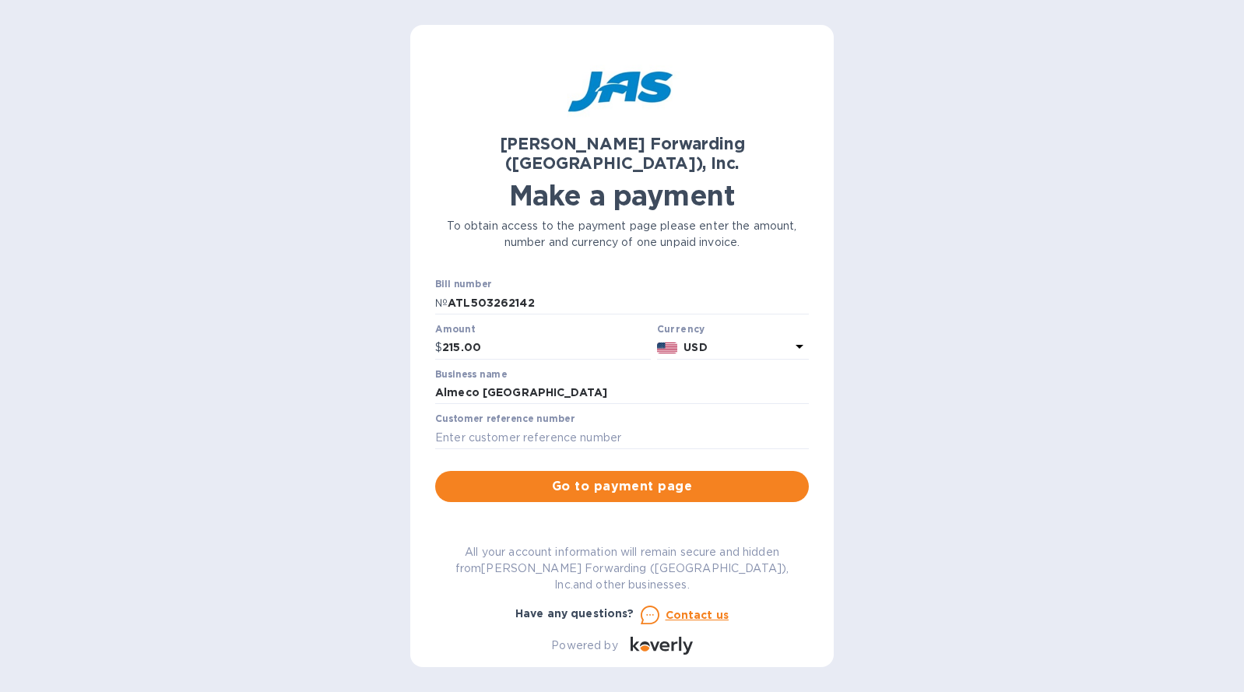 This screenshot has width=1244, height=692. I want to click on b: Currency, so click(681, 328).